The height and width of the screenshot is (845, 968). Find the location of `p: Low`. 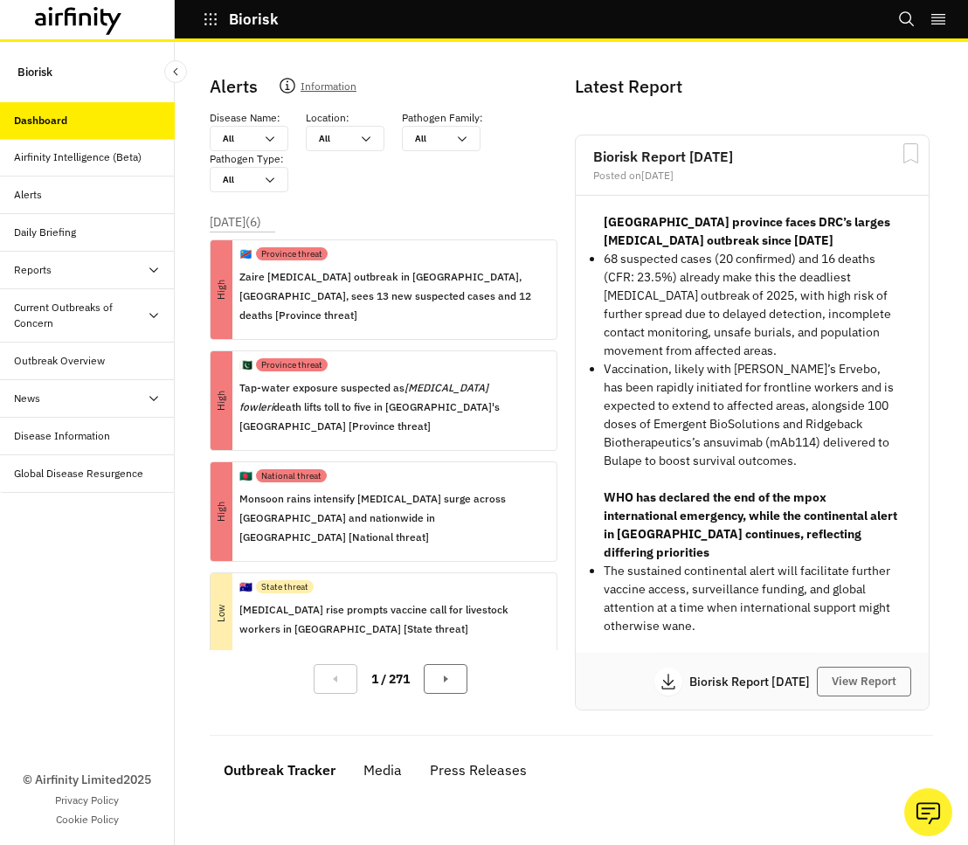

p: Low is located at coordinates (221, 612).